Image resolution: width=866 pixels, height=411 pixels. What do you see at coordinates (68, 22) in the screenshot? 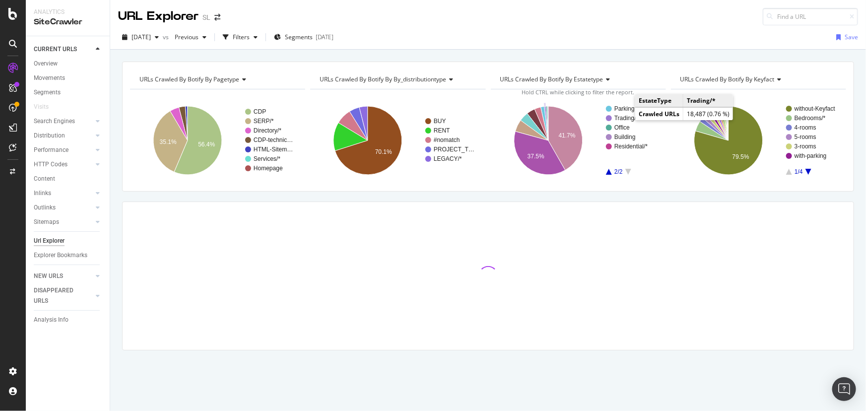
I see `div: SiteCrawler` at bounding box center [68, 22].